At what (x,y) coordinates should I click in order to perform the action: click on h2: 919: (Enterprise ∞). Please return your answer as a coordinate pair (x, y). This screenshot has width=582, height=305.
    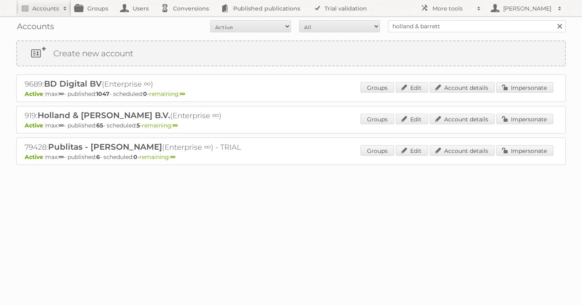
    Looking at the image, I should click on (166, 116).